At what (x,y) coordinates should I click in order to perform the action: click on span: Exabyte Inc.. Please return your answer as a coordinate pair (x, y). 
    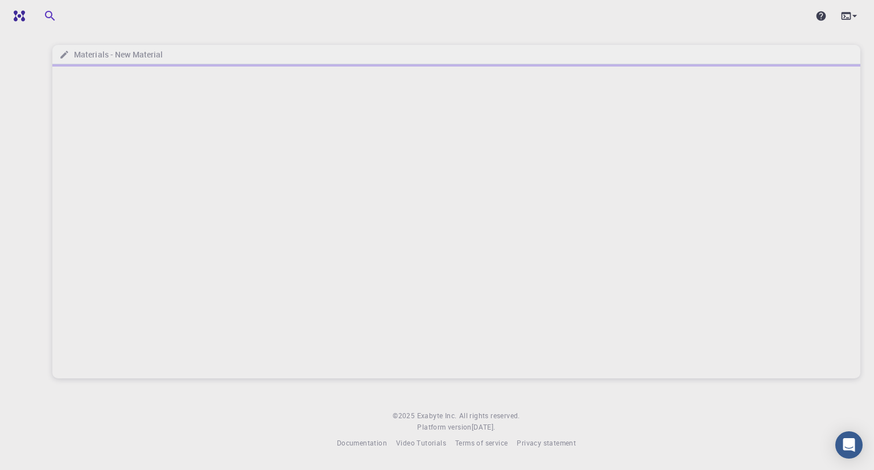
    Looking at the image, I should click on (437, 415).